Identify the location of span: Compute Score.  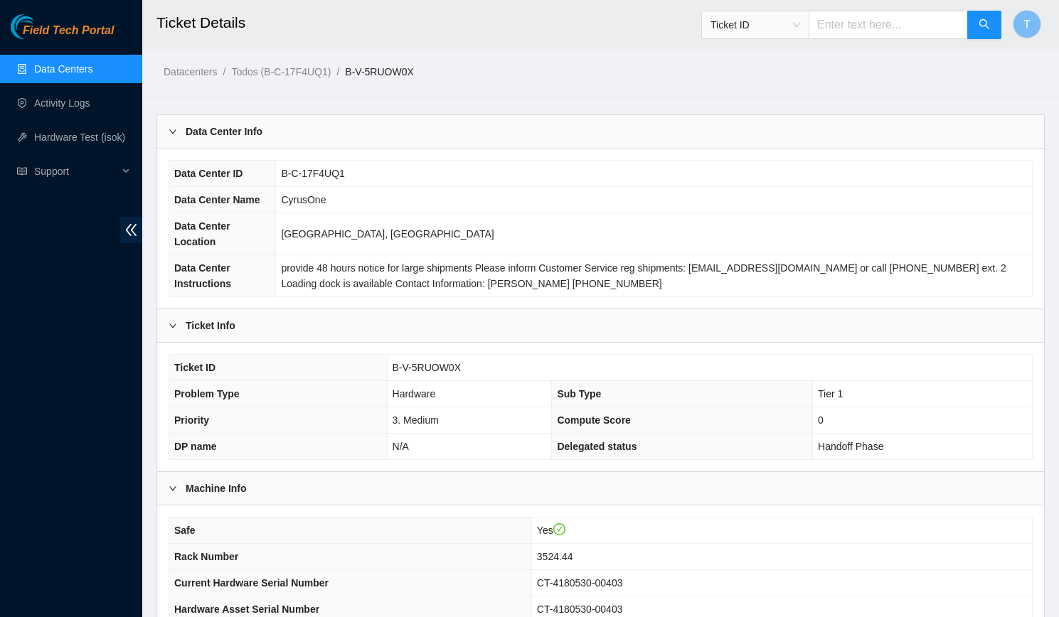
(593, 420).